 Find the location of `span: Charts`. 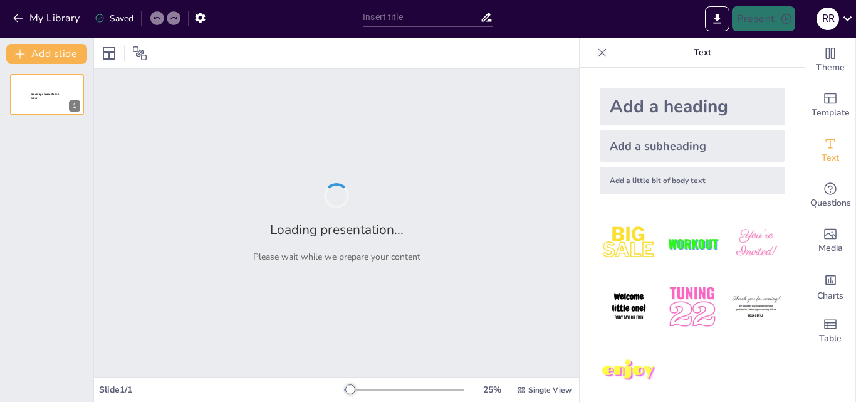

span: Charts is located at coordinates (830, 296).